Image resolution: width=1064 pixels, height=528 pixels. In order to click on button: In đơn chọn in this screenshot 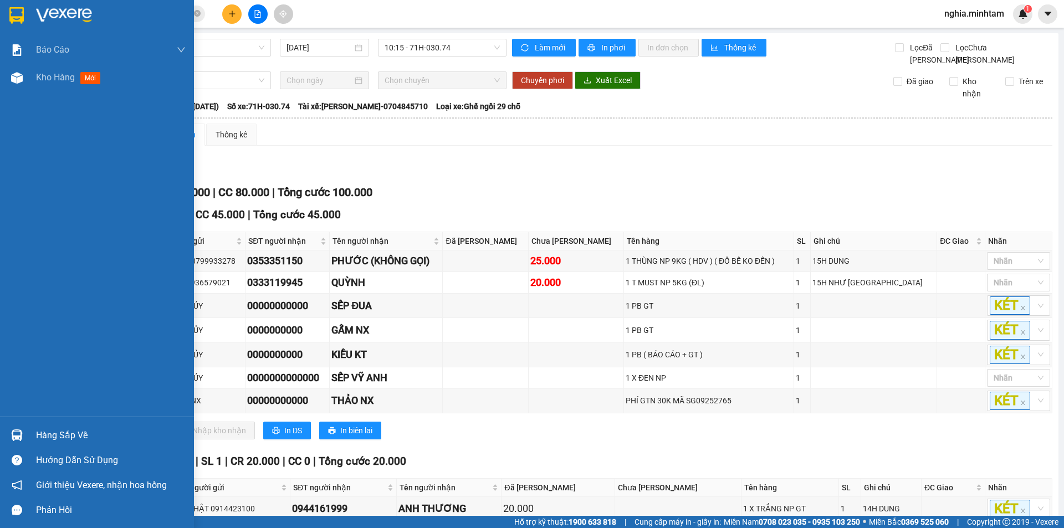, I will do `click(668, 48)`.